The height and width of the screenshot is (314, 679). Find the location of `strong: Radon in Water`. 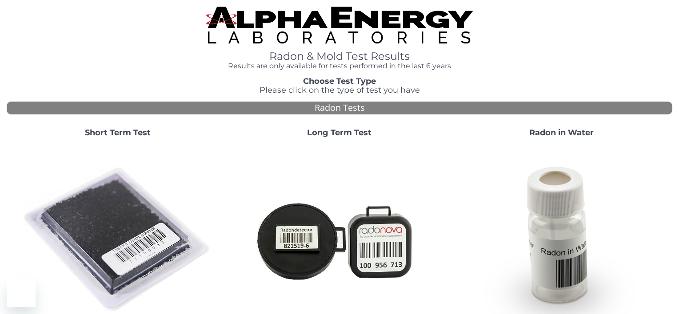

strong: Radon in Water is located at coordinates (561, 133).